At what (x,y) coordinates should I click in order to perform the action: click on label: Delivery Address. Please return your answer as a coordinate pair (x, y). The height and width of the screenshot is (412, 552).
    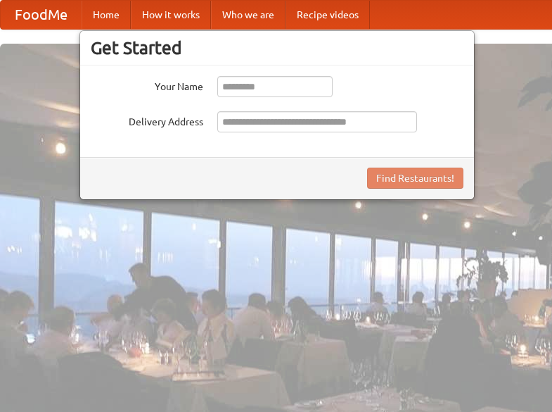
    Looking at the image, I should click on (147, 120).